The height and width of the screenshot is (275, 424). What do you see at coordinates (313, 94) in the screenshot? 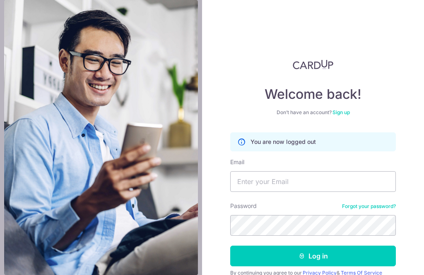
I see `h4: Welcome back!` at bounding box center [313, 94].